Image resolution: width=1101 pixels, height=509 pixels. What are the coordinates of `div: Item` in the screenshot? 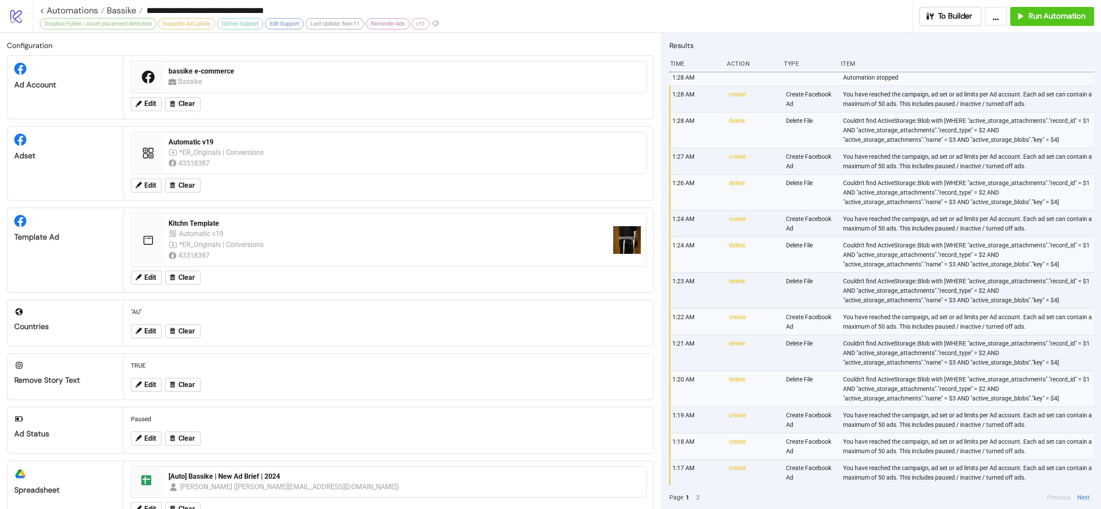 It's located at (967, 64).